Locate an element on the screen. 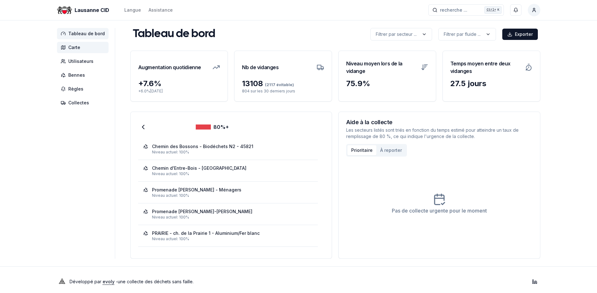 The image size is (597, 293). div: + 7.6 % is located at coordinates (179, 84).